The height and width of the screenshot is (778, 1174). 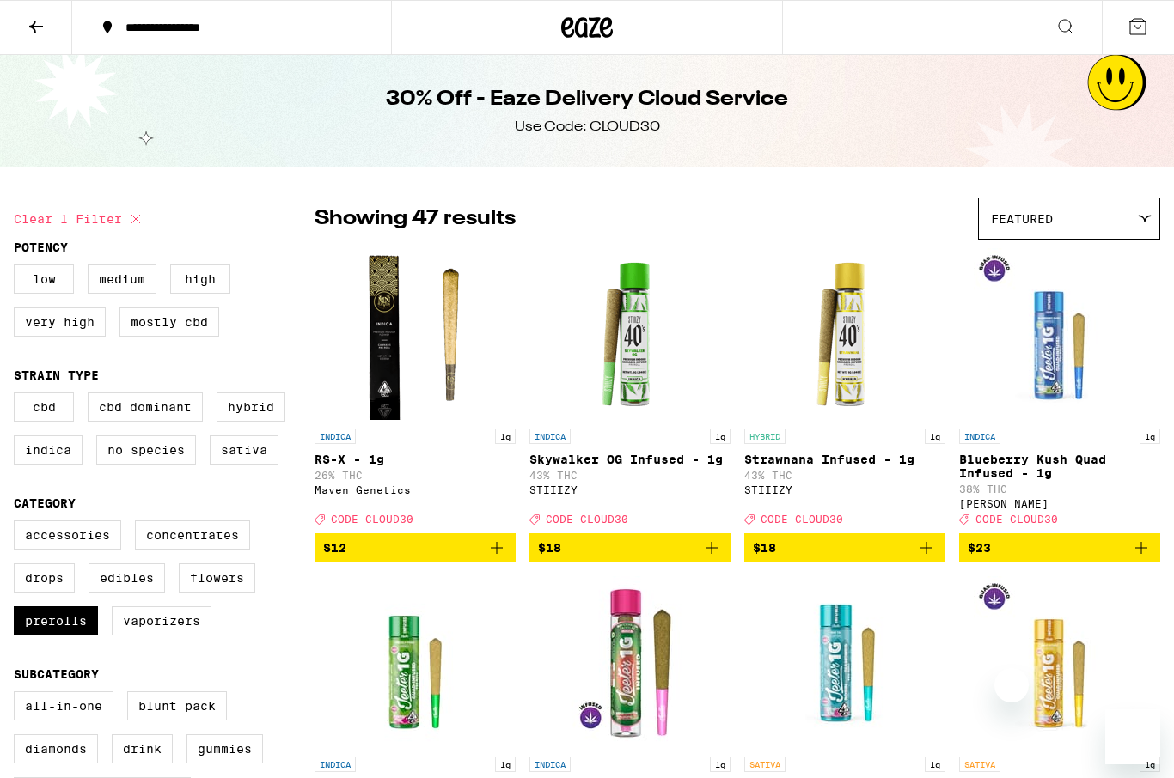 I want to click on legend: Potency, so click(x=40, y=247).